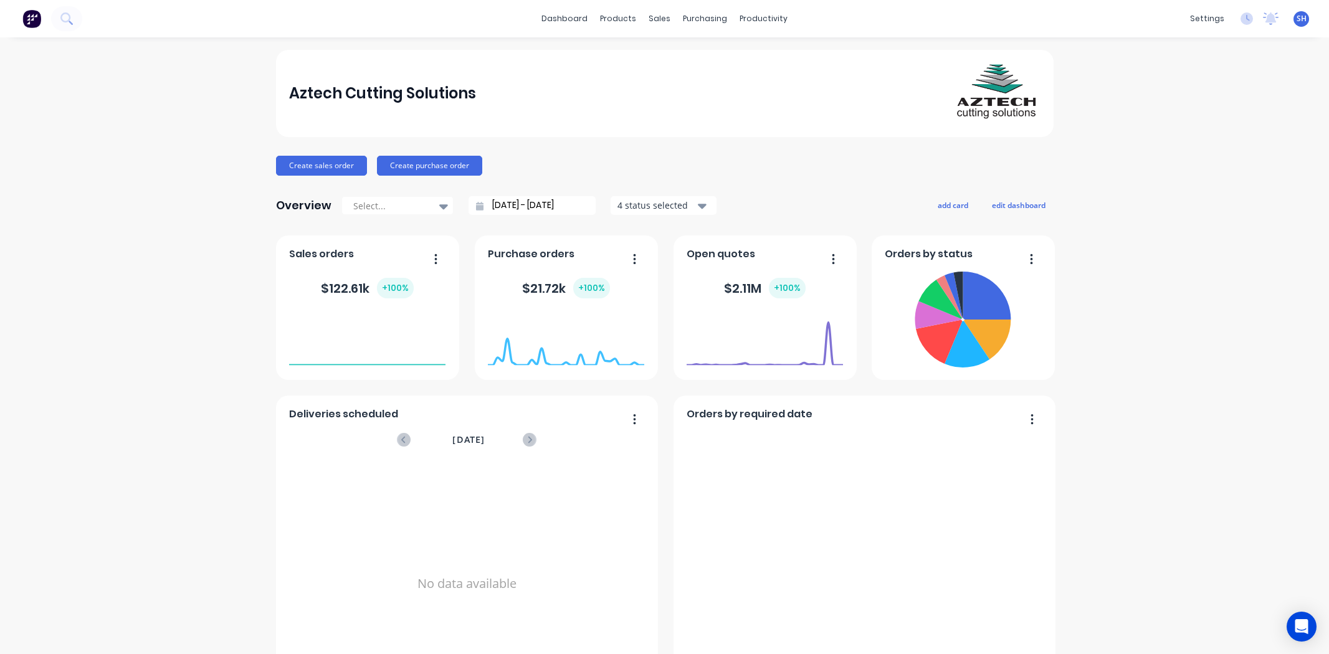 The width and height of the screenshot is (1329, 654). I want to click on button: Create sales order, so click(322, 166).